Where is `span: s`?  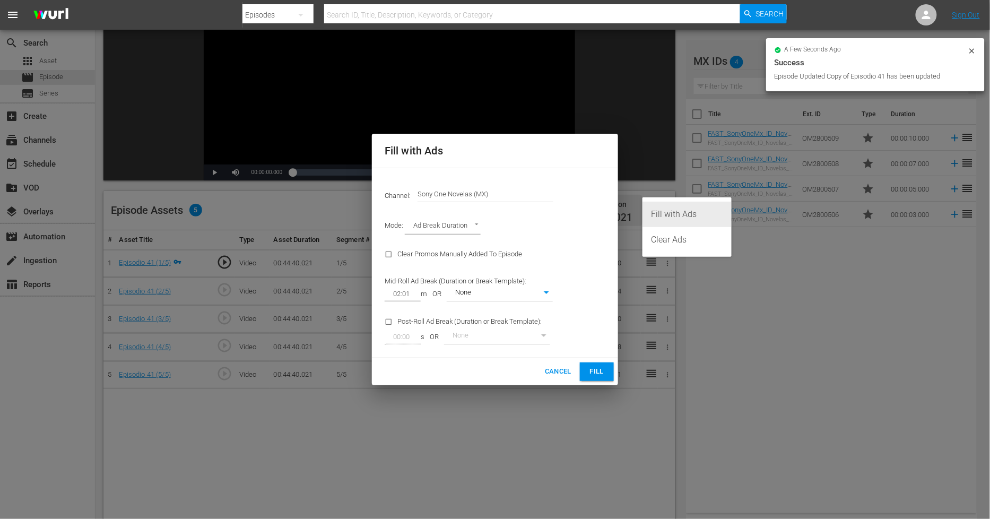
span: s is located at coordinates (422, 337).